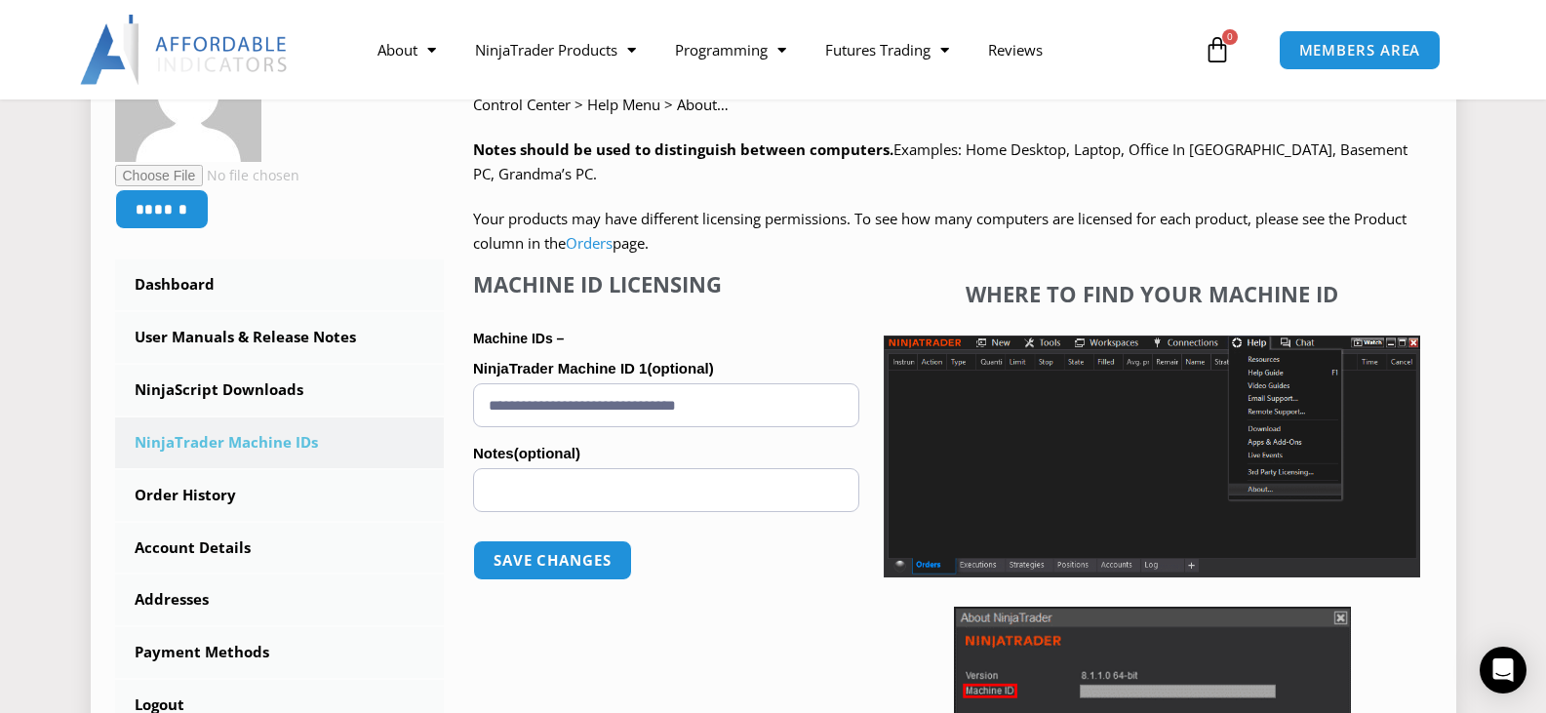  What do you see at coordinates (1503, 670) in the screenshot?
I see `div: Open Intercom Messenger` at bounding box center [1503, 670].